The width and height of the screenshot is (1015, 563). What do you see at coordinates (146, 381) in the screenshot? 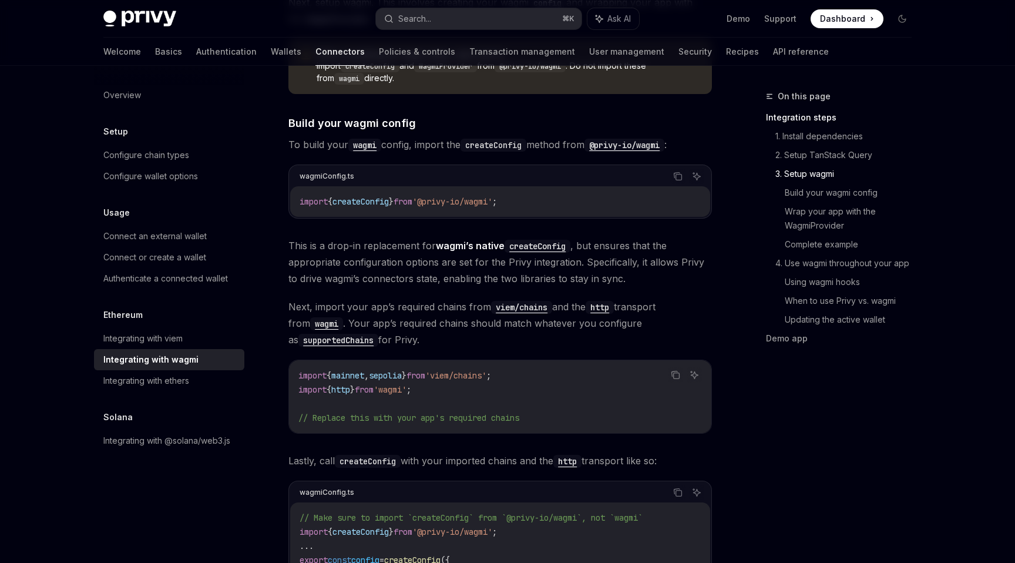
I see `div: Integrating with ethers` at bounding box center [146, 381].